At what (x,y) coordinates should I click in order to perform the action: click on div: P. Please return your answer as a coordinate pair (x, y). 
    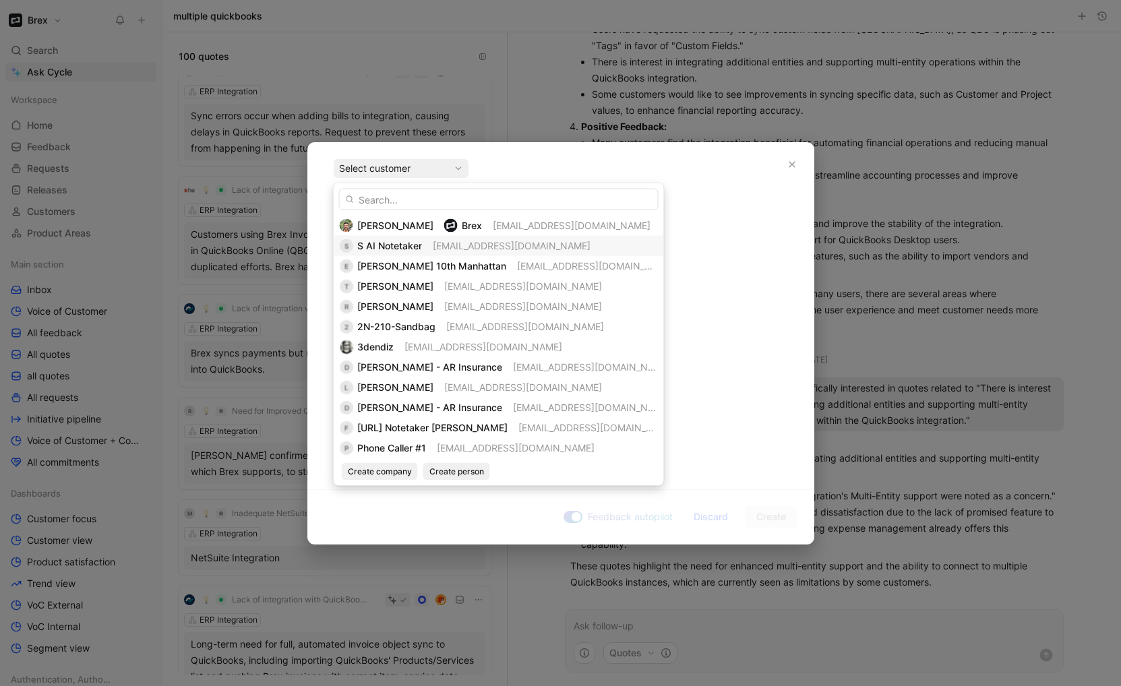
    Looking at the image, I should click on (346, 448).